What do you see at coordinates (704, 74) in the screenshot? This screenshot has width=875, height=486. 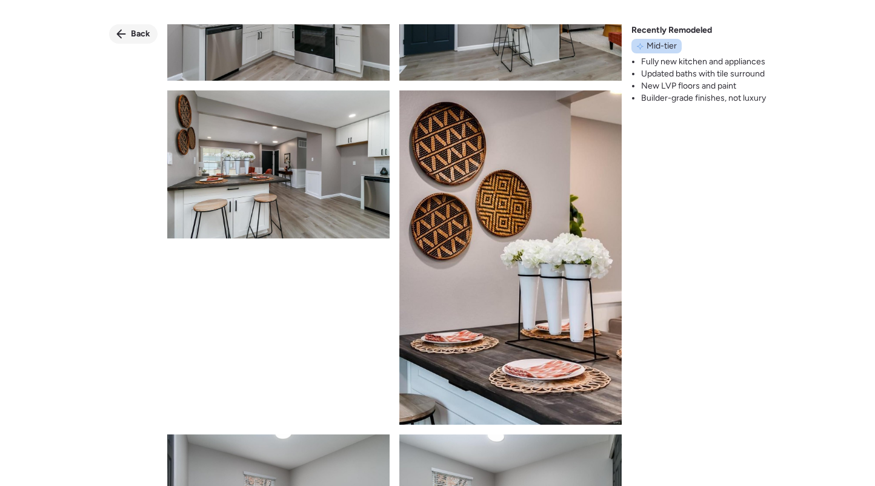 I see `li: Updated baths with tile surround` at bounding box center [704, 74].